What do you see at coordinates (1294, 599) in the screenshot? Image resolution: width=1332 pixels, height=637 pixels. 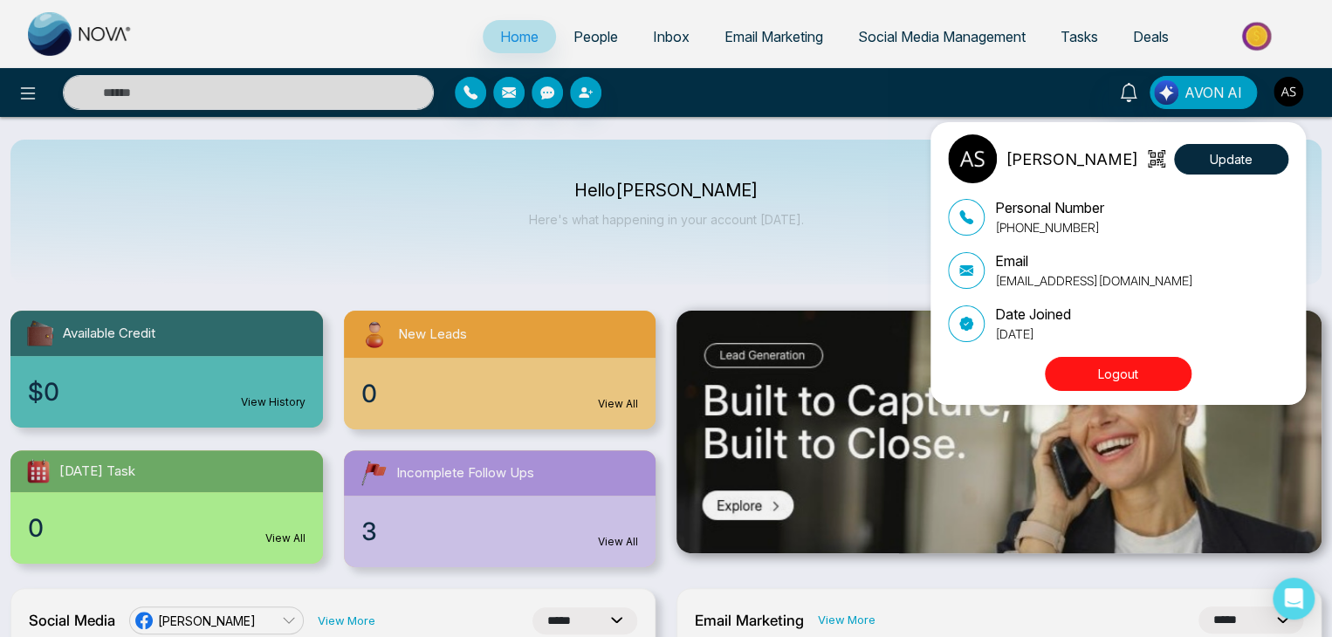 I see `div: Open Intercom Messenger` at bounding box center [1294, 599].